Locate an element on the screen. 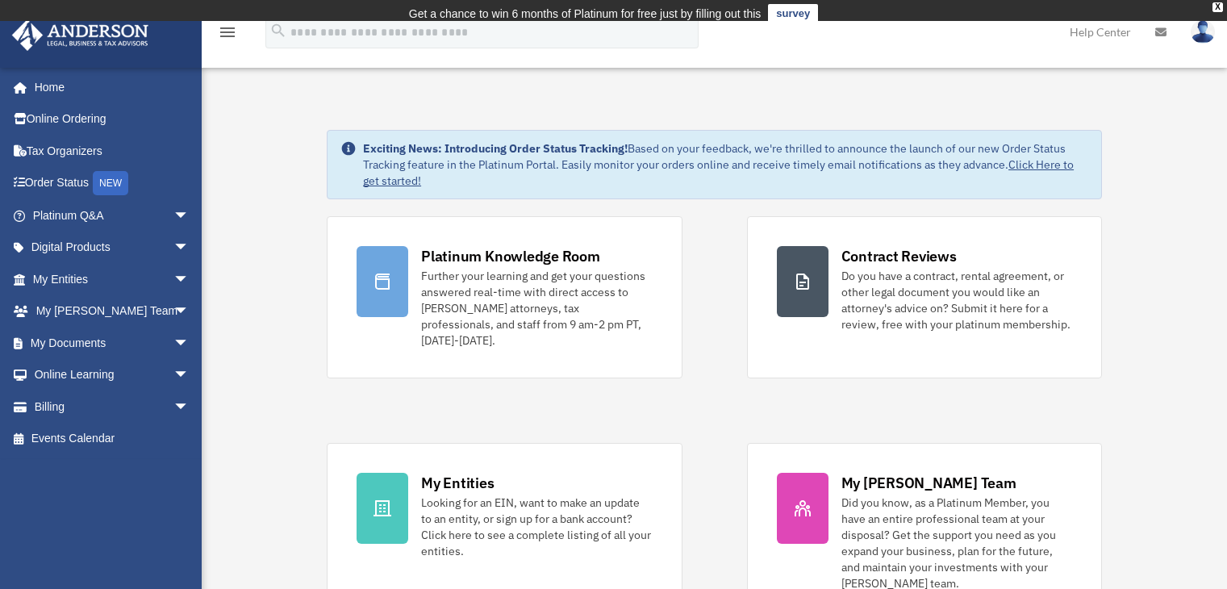 The height and width of the screenshot is (589, 1227). div: NEW is located at coordinates (110, 183).